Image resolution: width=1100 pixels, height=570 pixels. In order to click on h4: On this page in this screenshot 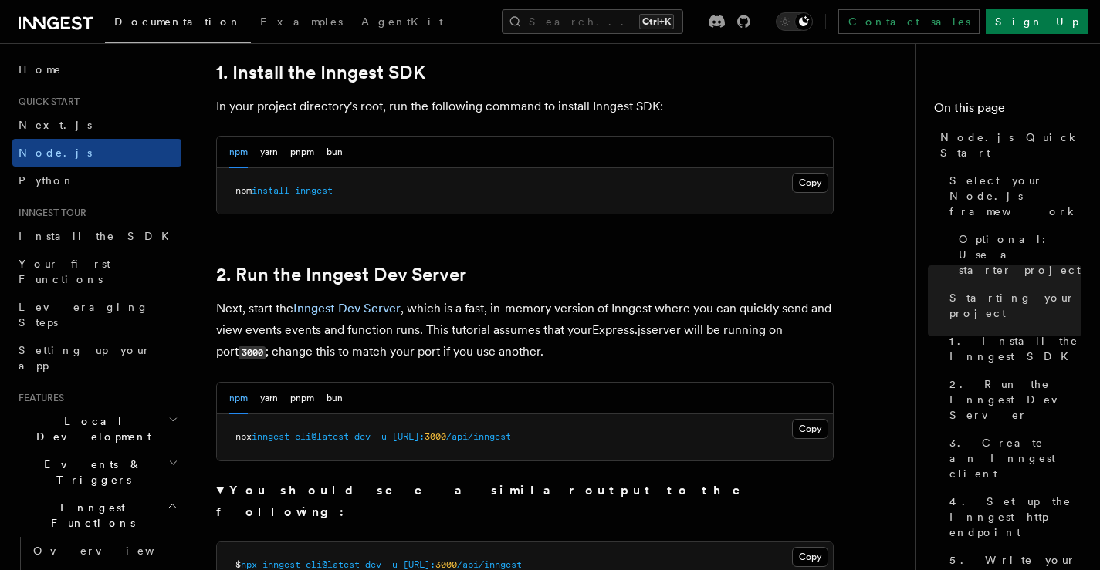, I will do `click(1007, 111)`.